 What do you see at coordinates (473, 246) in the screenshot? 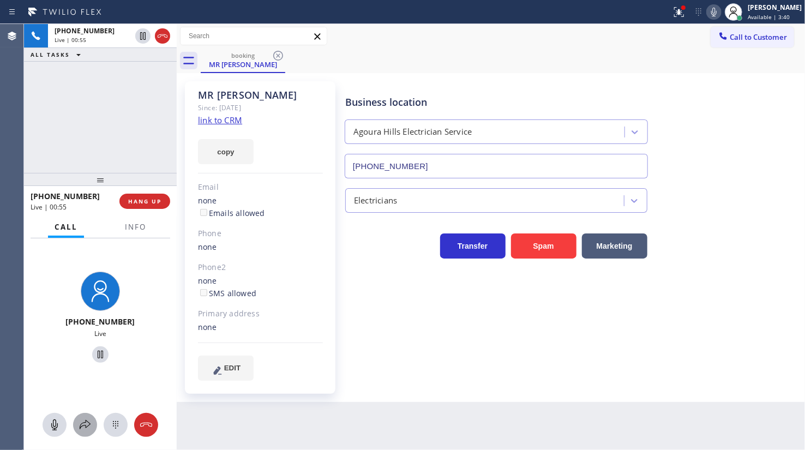
I see `button: Transfer` at bounding box center [473, 246].